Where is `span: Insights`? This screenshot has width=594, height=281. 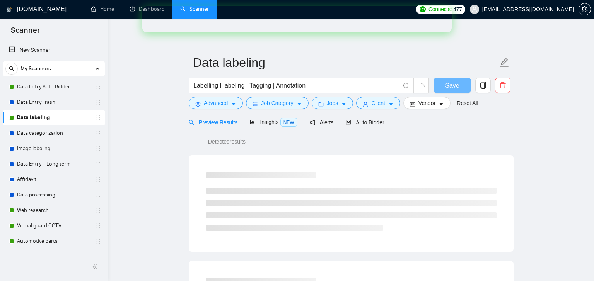 span: Insights is located at coordinates (273, 122).